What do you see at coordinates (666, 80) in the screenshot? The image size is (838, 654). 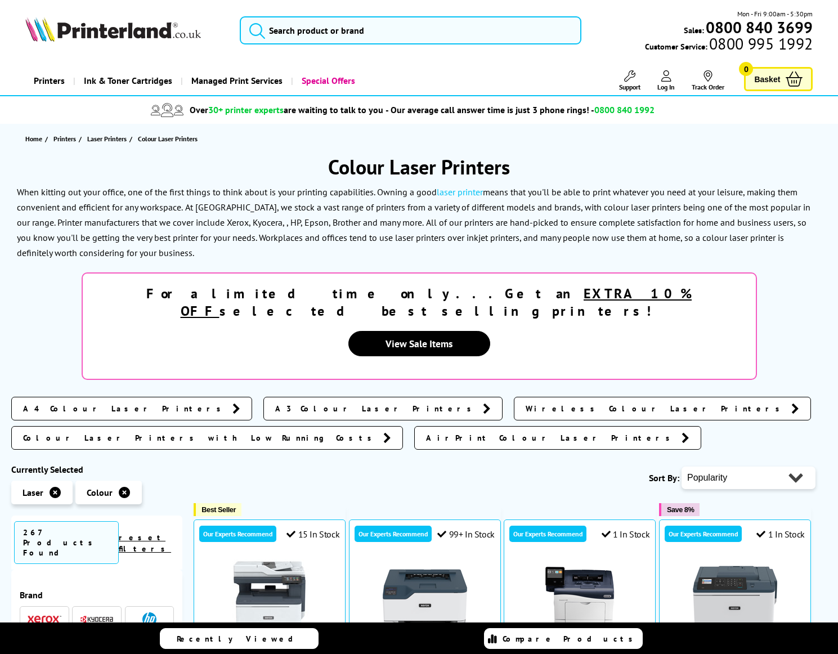 I see `a: Log In` at bounding box center [666, 80].